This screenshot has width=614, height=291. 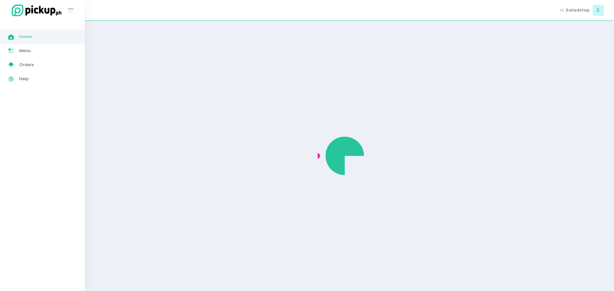 I want to click on span: Home, so click(x=48, y=37).